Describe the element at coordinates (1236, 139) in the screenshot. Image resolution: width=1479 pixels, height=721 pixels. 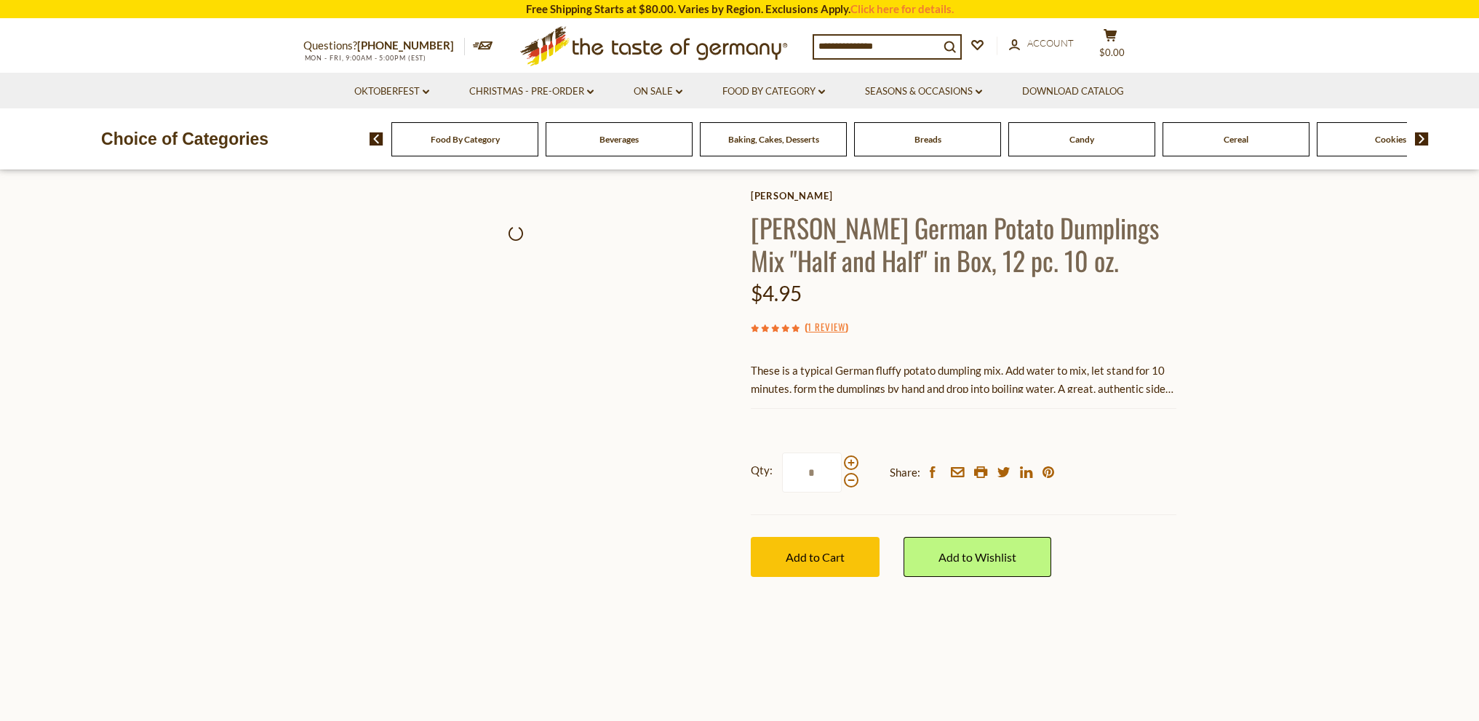
I see `span: Cereal` at that location.